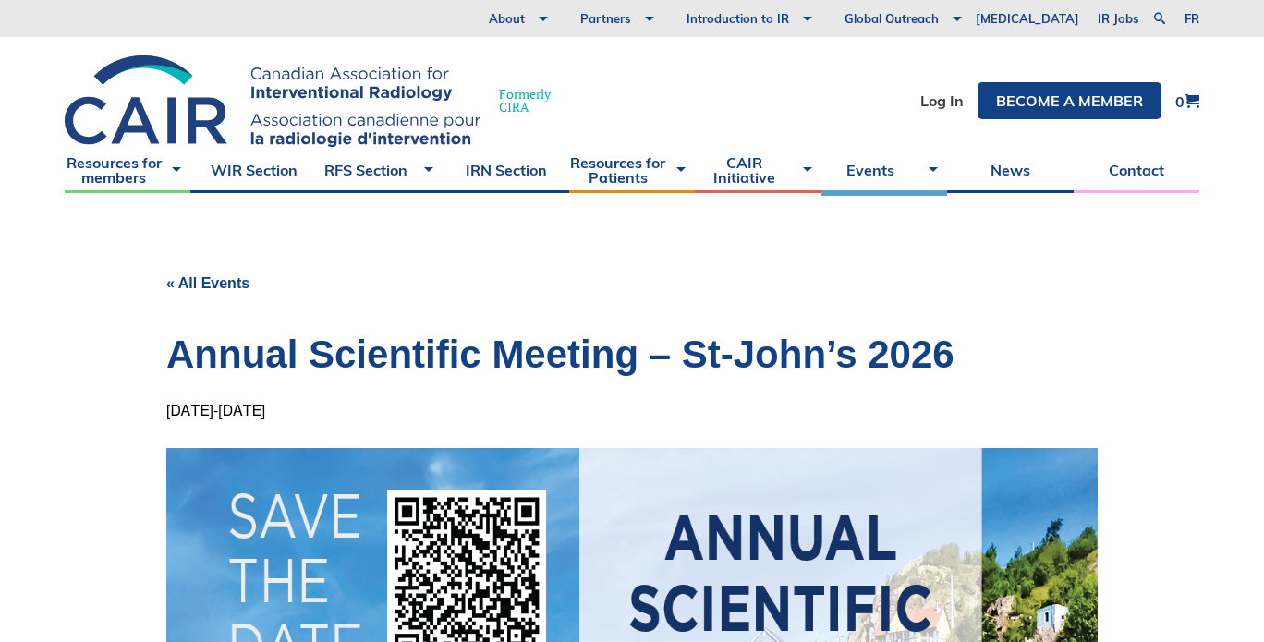 This screenshot has width=1264, height=642. I want to click on a: News, so click(1010, 170).